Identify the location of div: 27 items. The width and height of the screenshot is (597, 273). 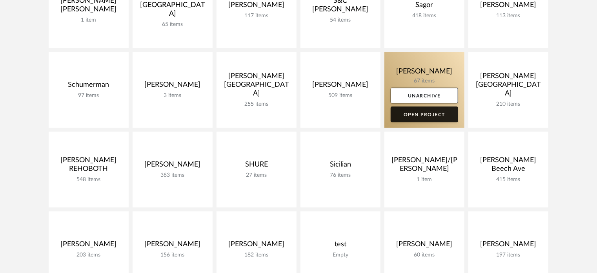
(257, 175).